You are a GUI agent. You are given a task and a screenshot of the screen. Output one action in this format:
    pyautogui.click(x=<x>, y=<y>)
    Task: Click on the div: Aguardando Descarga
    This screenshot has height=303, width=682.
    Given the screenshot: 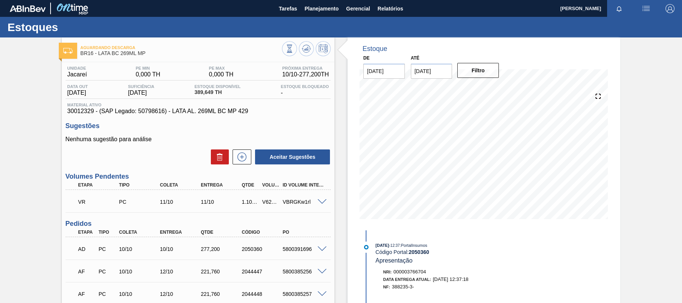 What is the action you would take?
    pyautogui.click(x=87, y=249)
    